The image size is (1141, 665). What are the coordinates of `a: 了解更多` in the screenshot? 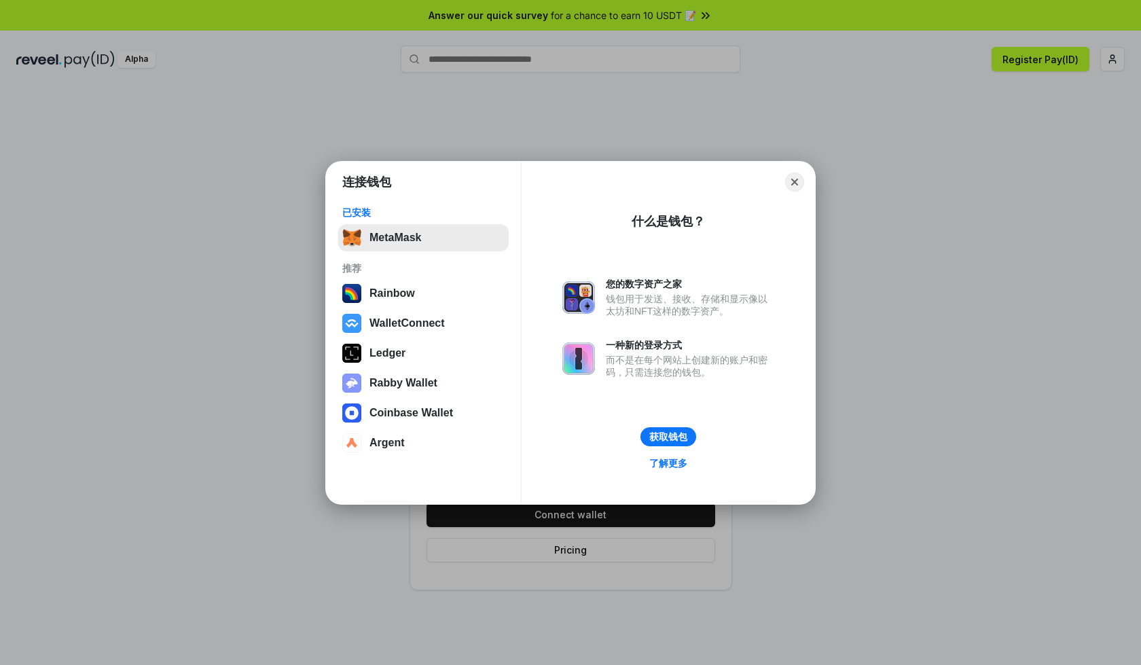 It's located at (668, 463).